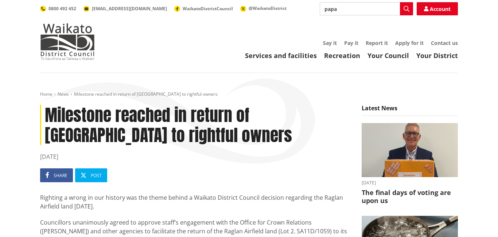 This screenshot has height=237, width=498. What do you see at coordinates (263, 8) in the screenshot?
I see `a: @WaikatoDistrict` at bounding box center [263, 8].